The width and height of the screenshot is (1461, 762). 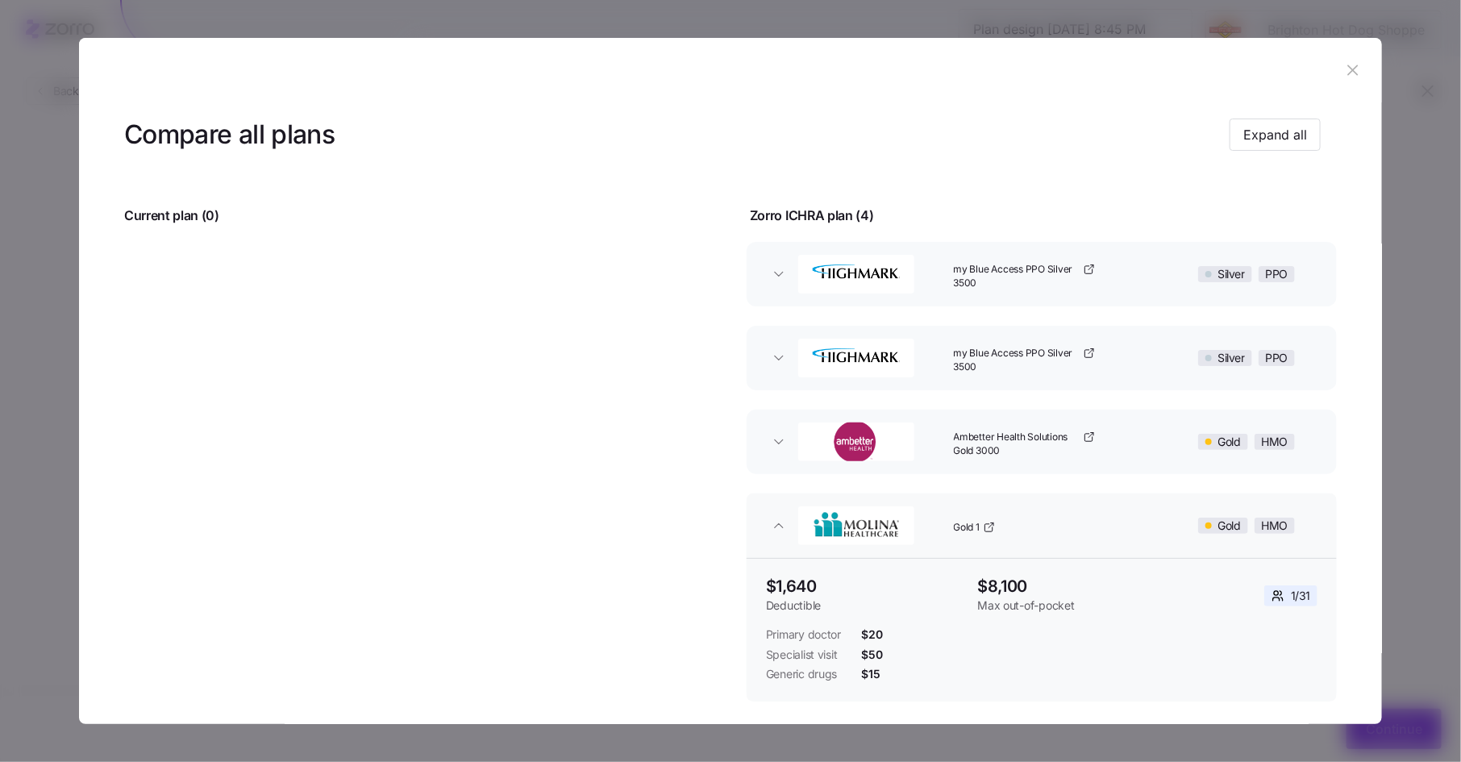 I want to click on span: Zorro ICHRA plan ( 4 ), so click(x=812, y=215).